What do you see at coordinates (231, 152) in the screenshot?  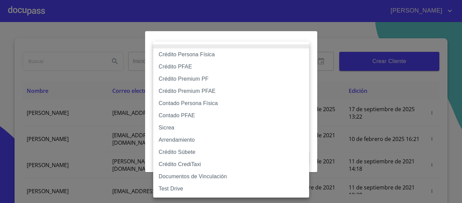 I see `li: Crédito Súbete` at bounding box center [231, 152].